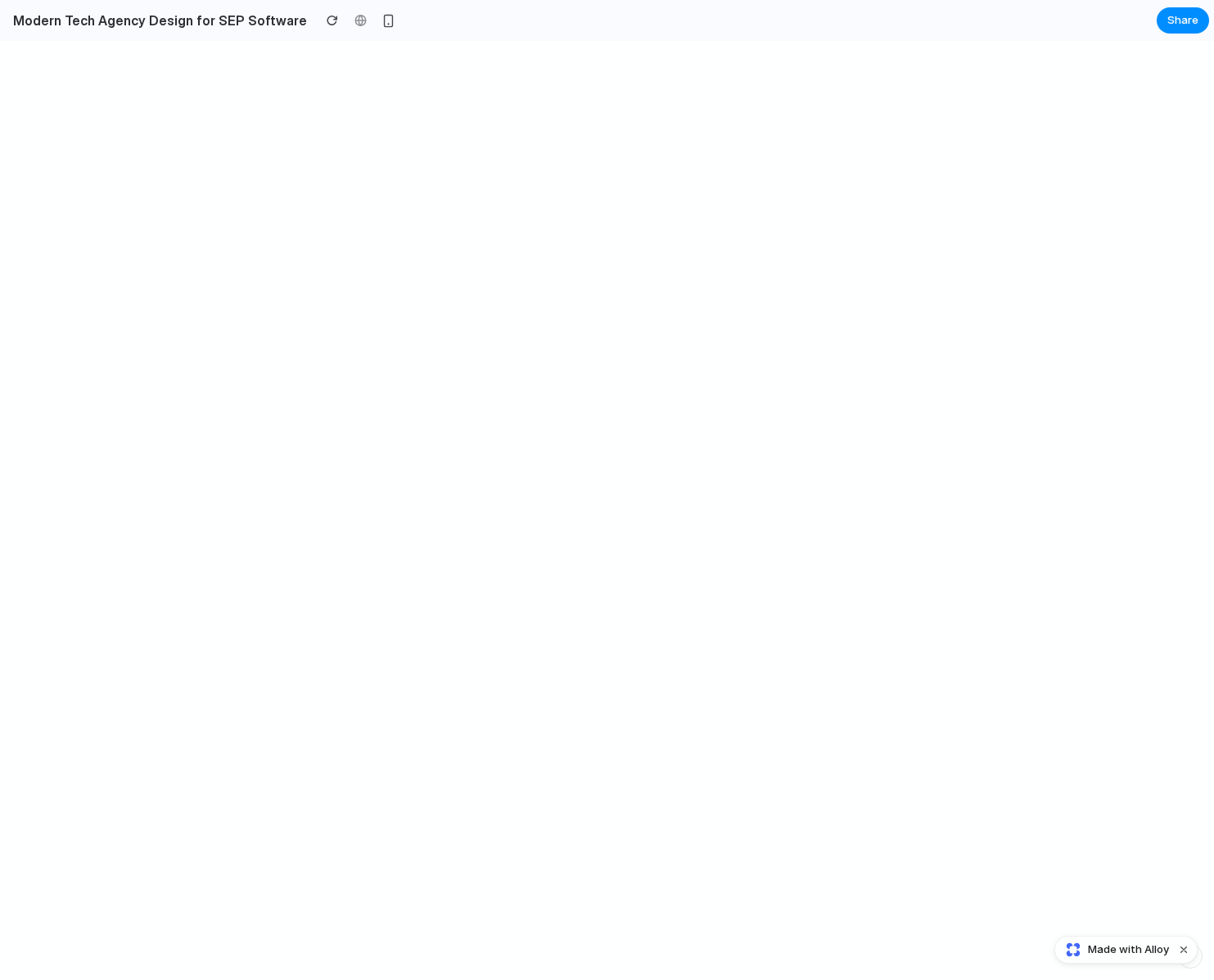  Describe the element at coordinates (1183, 950) in the screenshot. I see `button: Dismiss watermark` at that location.